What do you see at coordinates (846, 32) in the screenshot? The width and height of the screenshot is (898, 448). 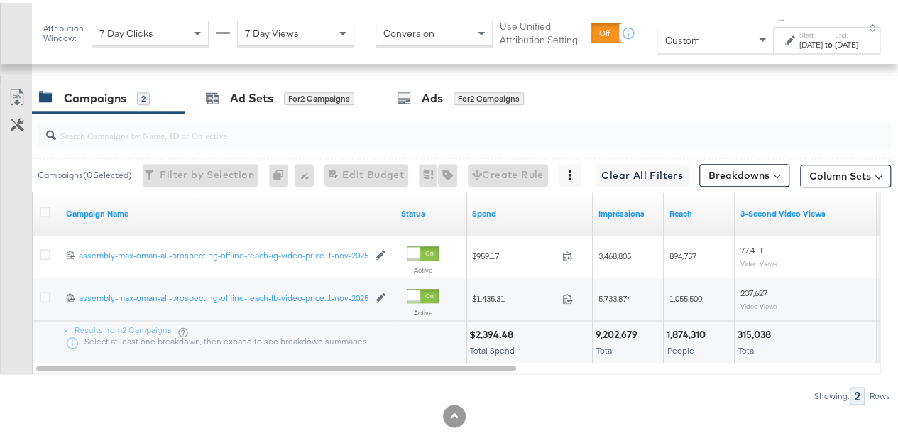 I see `label: End:` at bounding box center [846, 32].